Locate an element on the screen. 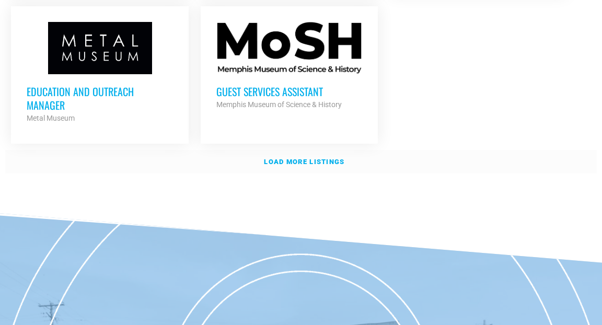 The width and height of the screenshot is (602, 325). a: Guest Services Assistant Memphis Museum of Science & History is located at coordinates (289, 66).